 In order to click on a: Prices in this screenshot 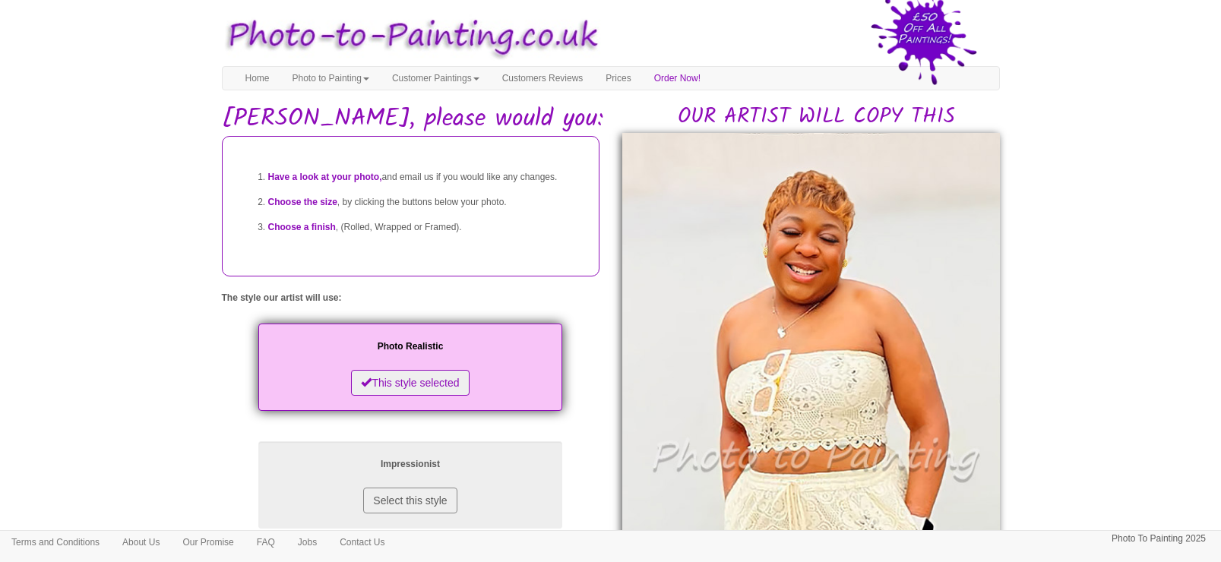, I will do `click(618, 78)`.